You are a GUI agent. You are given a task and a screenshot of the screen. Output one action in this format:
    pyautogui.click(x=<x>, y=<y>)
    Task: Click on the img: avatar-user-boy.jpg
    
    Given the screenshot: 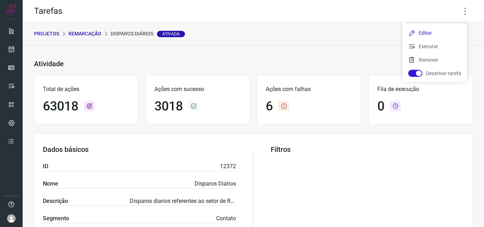 What is the action you would take?
    pyautogui.click(x=11, y=219)
    